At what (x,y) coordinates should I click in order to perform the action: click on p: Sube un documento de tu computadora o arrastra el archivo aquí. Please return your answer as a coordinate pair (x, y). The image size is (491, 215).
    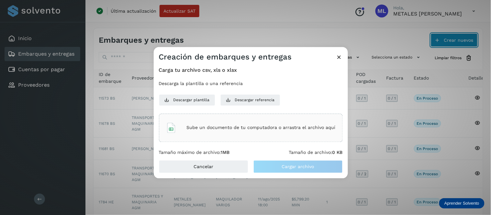
    Looking at the image, I should click on (261, 128).